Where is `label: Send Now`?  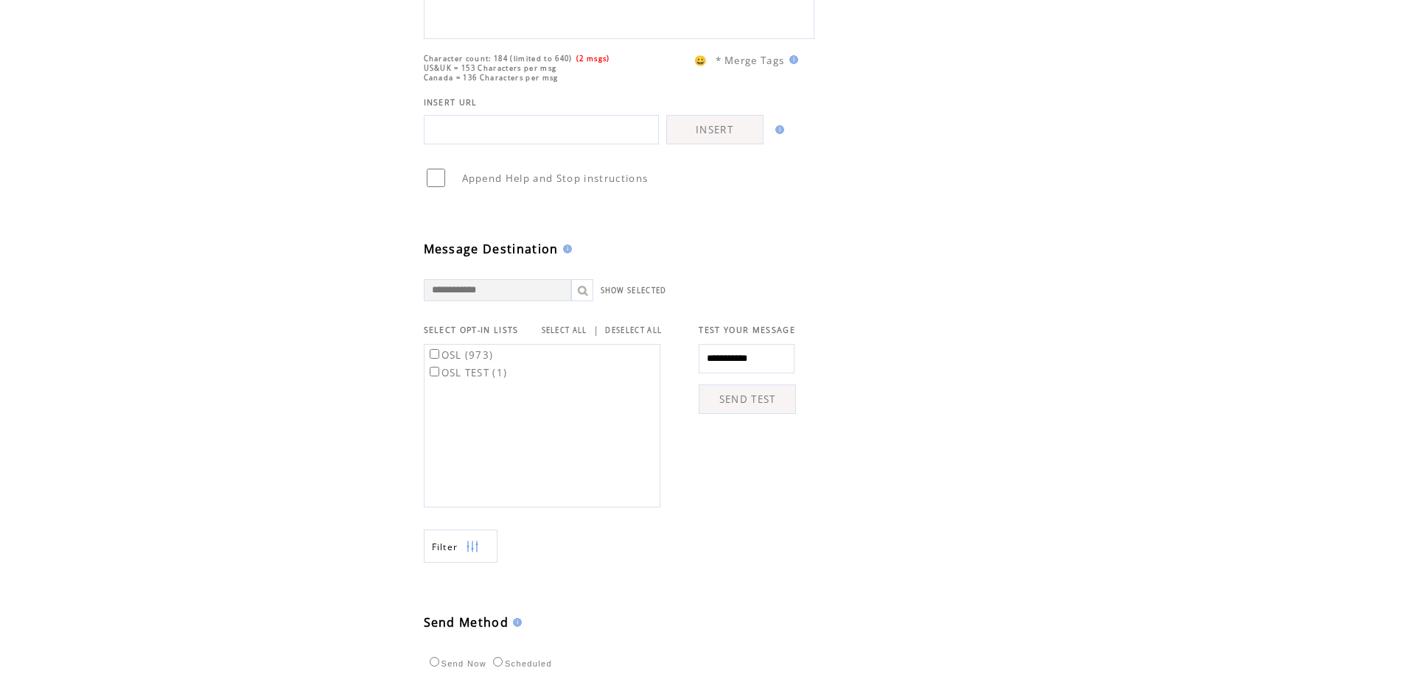
label: Send Now is located at coordinates (456, 664).